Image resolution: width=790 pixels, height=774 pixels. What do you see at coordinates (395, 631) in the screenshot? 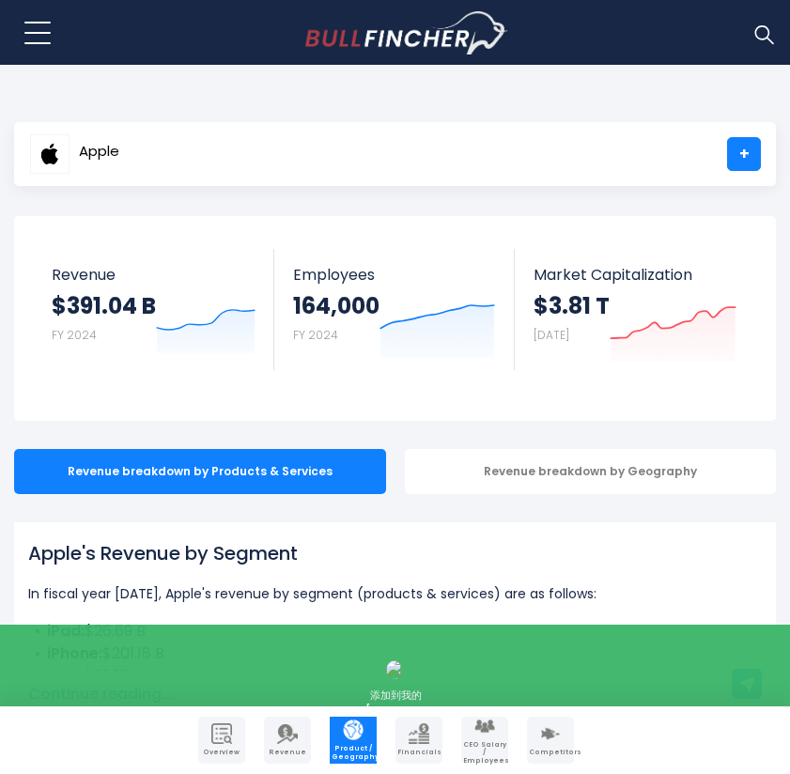
I see `li: $26.69 B` at bounding box center [395, 631].